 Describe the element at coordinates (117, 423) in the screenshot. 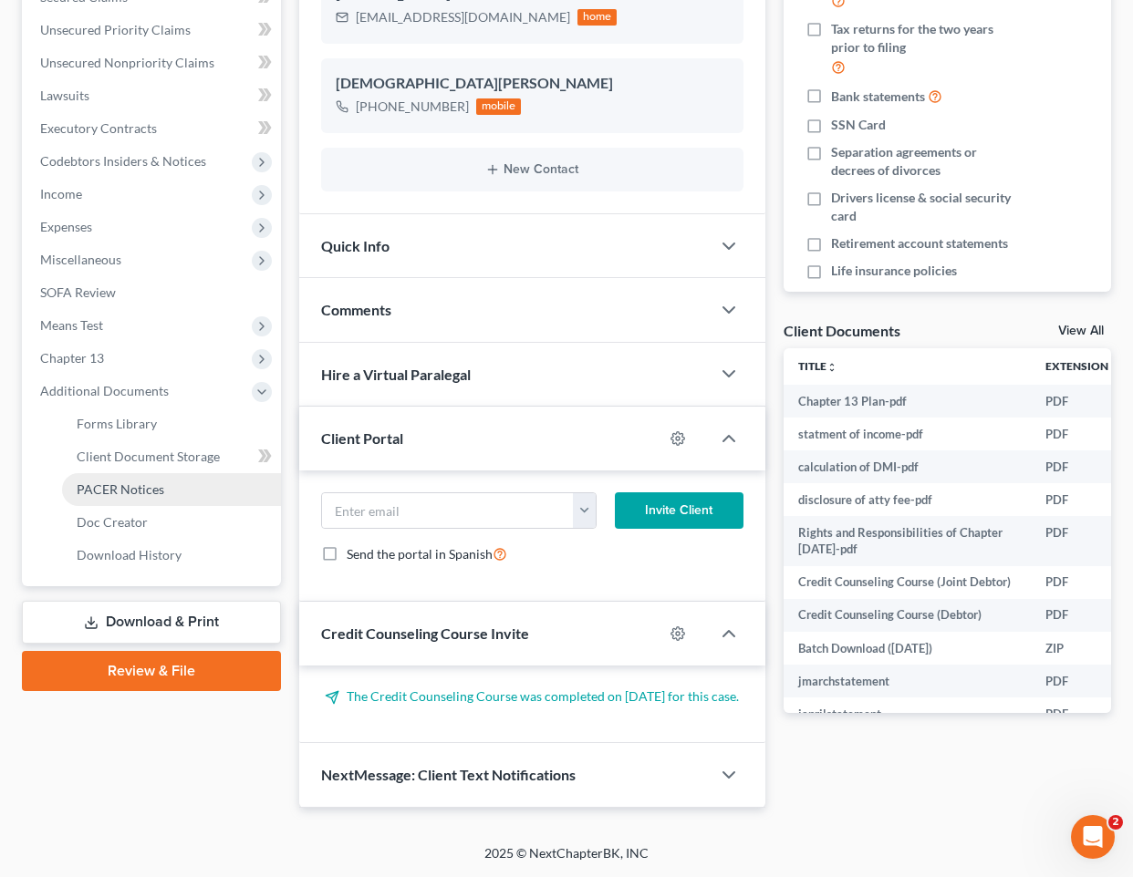

I see `span: Forms Library` at that location.